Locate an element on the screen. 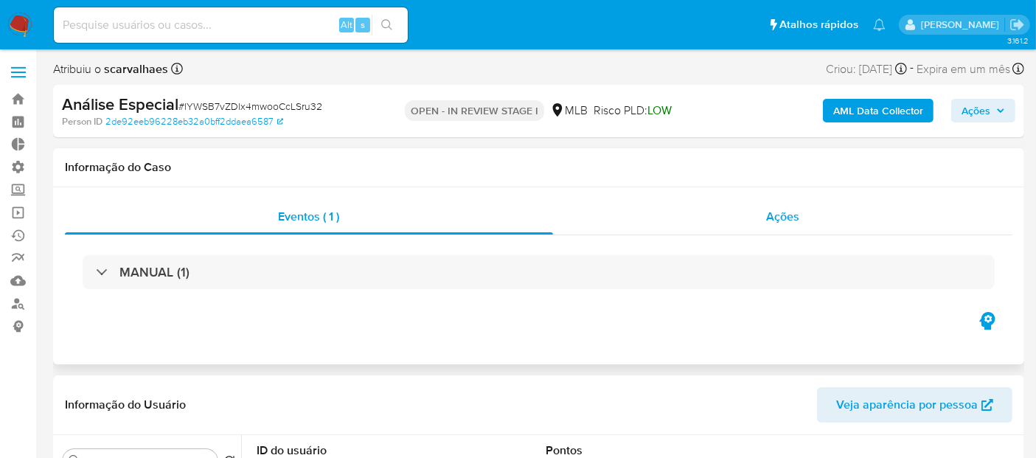  button: Veja aparência por pessoa is located at coordinates (915, 405).